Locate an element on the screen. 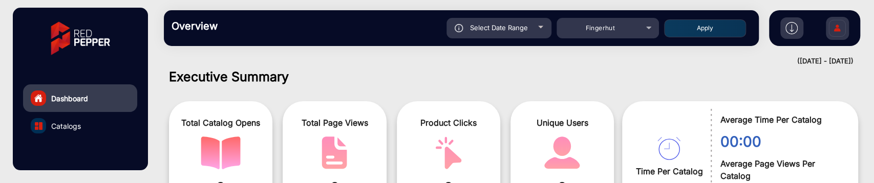 This screenshot has width=874, height=183. img: vmg-logo is located at coordinates (80, 38).